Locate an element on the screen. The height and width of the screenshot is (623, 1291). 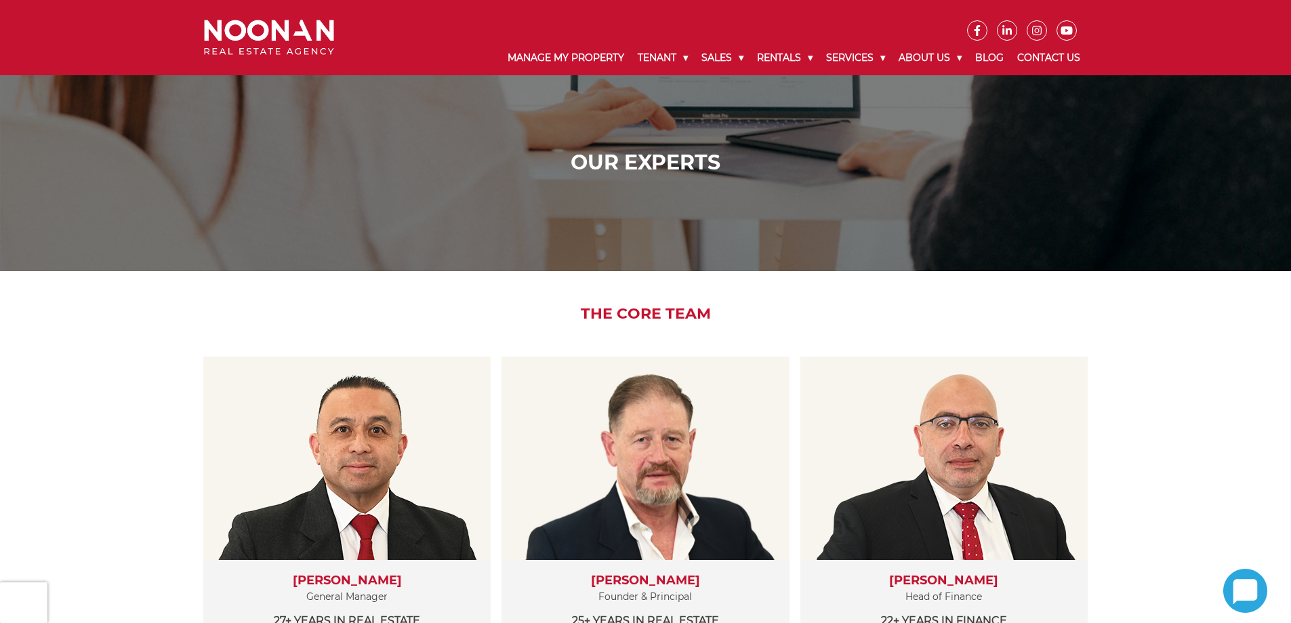
a: Manage My Property is located at coordinates (566, 58).